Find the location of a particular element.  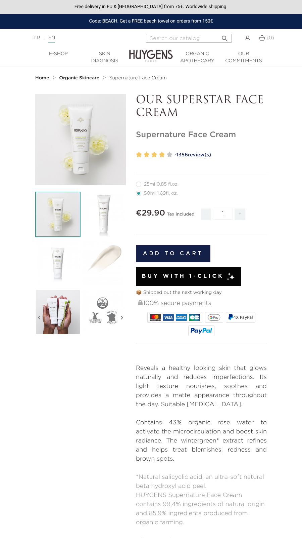

a: EN is located at coordinates (52, 39).